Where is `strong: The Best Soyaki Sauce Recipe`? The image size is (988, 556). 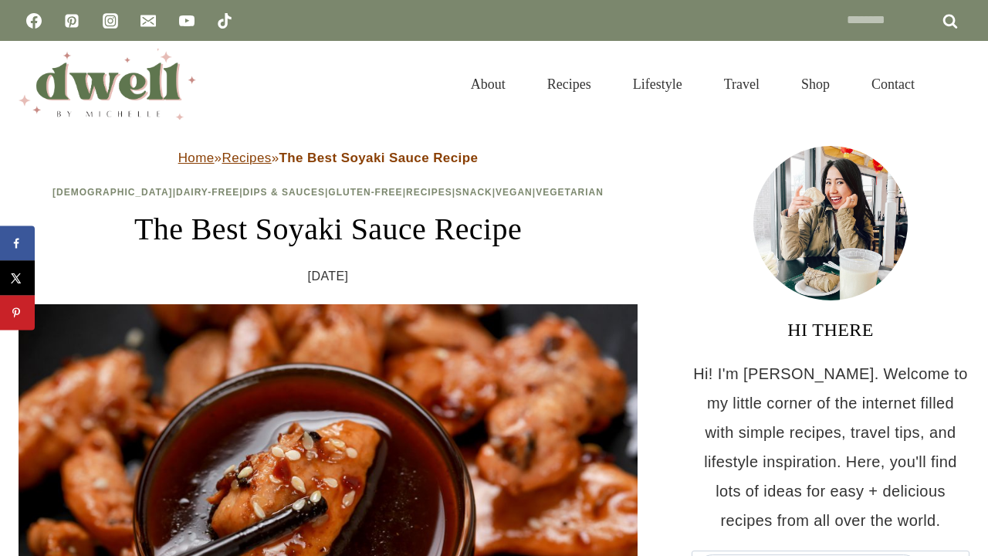
strong: The Best Soyaki Sauce Recipe is located at coordinates (379, 157).